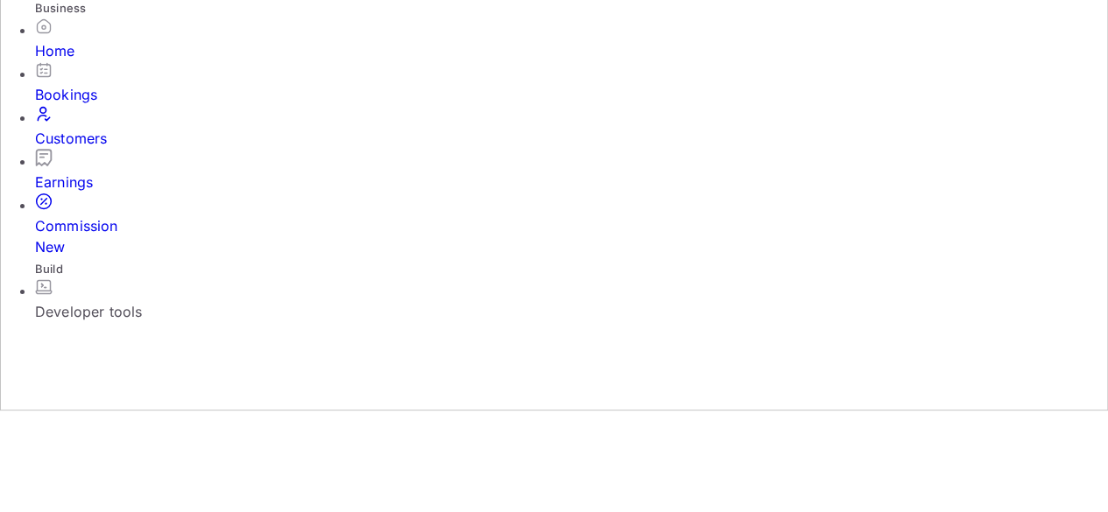 Image resolution: width=1108 pixels, height=512 pixels. Describe the element at coordinates (60, 8) in the screenshot. I see `span: Business` at that location.